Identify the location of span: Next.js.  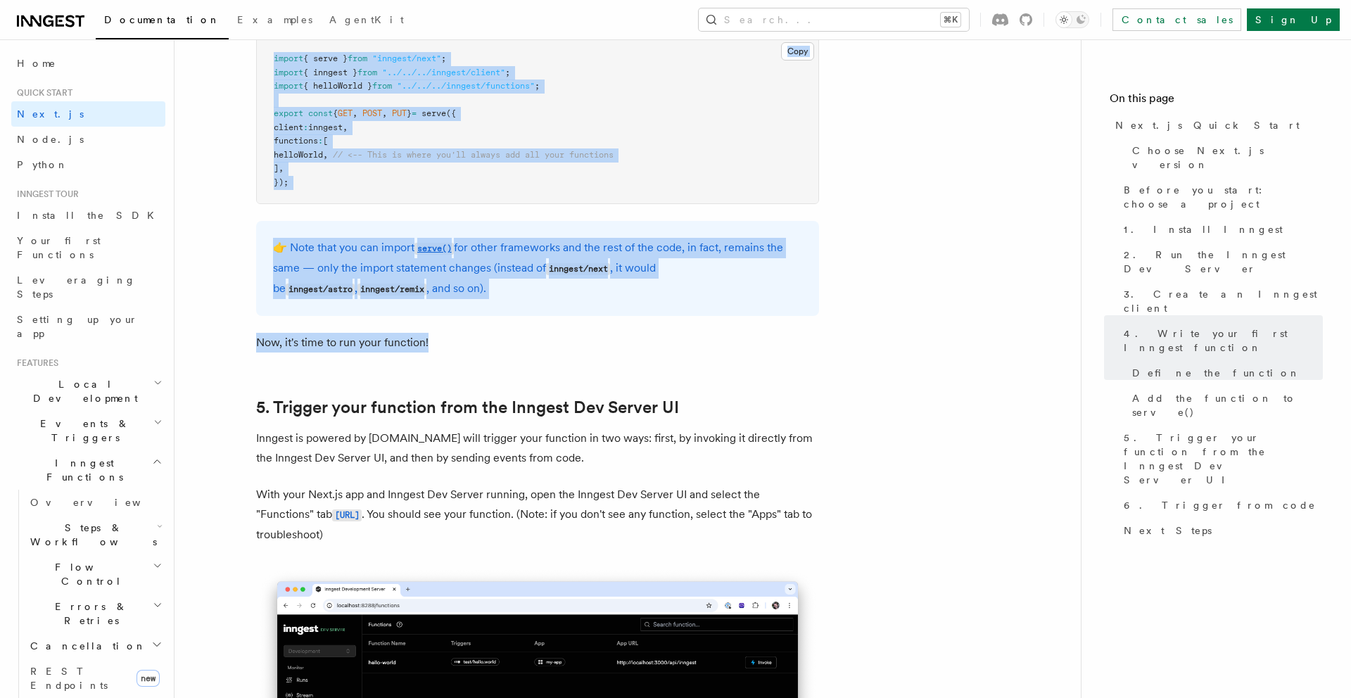
(50, 114).